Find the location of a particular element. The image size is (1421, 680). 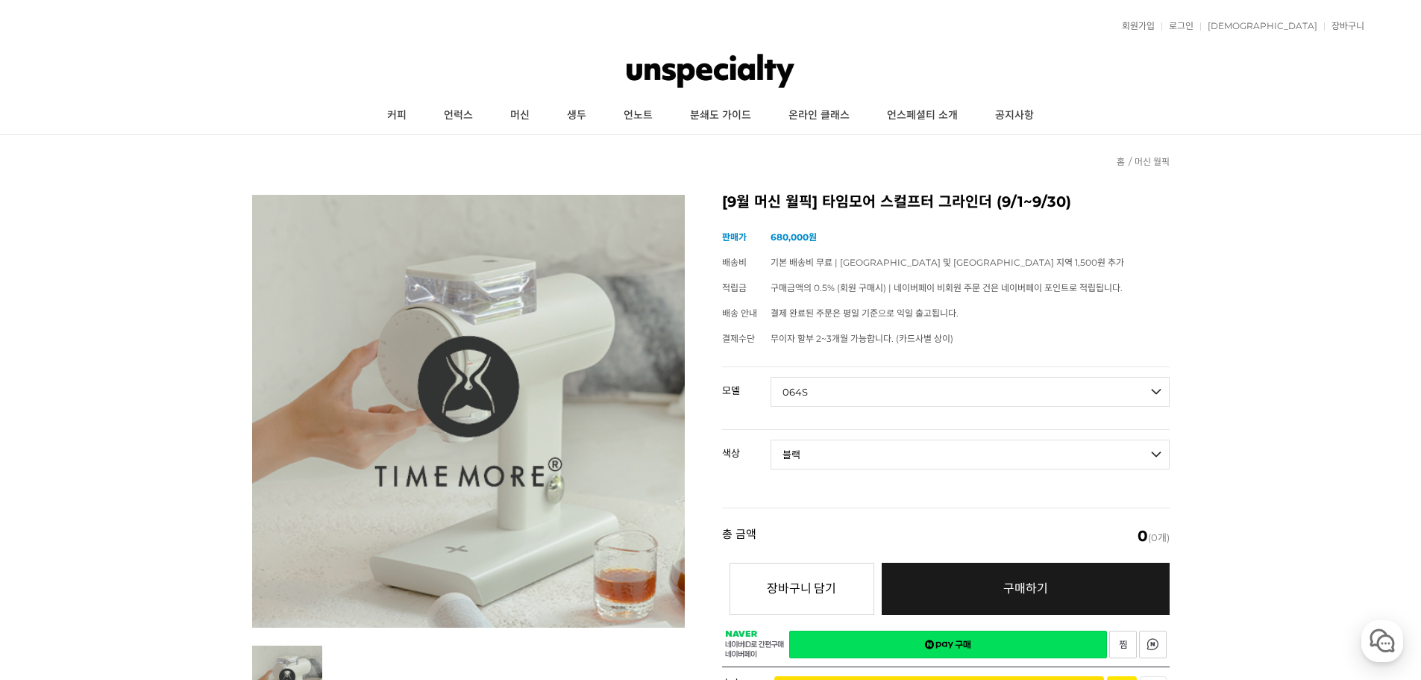

span: 대화 is located at coordinates (145, 502).